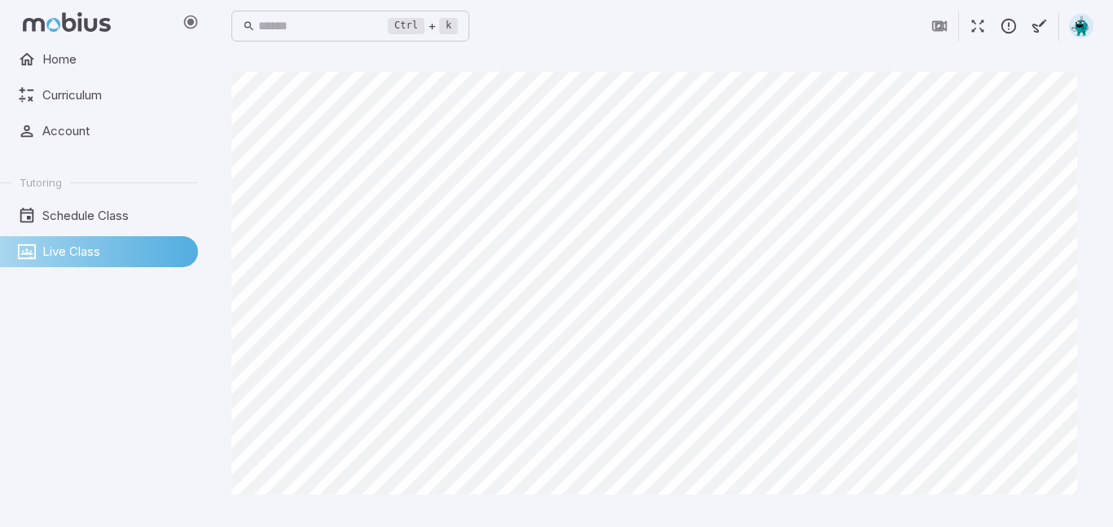  Describe the element at coordinates (448, 26) in the screenshot. I see `kbd: k` at that location.